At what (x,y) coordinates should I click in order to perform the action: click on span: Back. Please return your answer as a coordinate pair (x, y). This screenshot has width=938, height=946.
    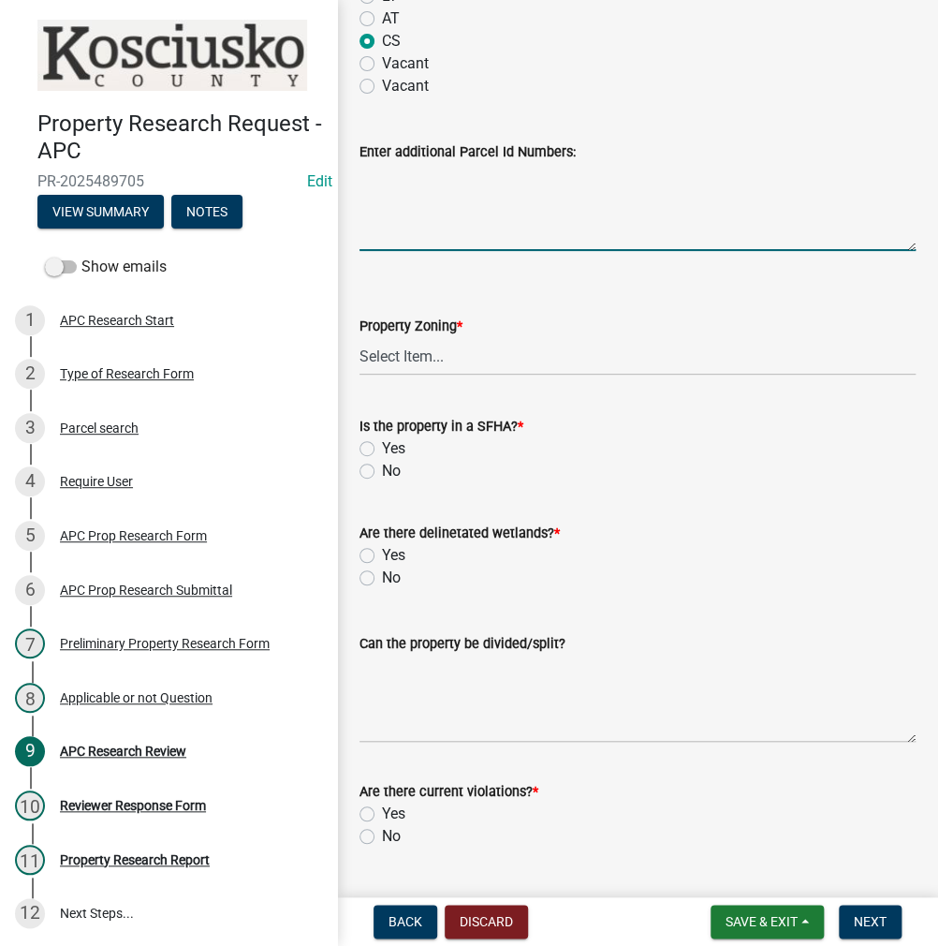
    Looking at the image, I should click on (406, 922).